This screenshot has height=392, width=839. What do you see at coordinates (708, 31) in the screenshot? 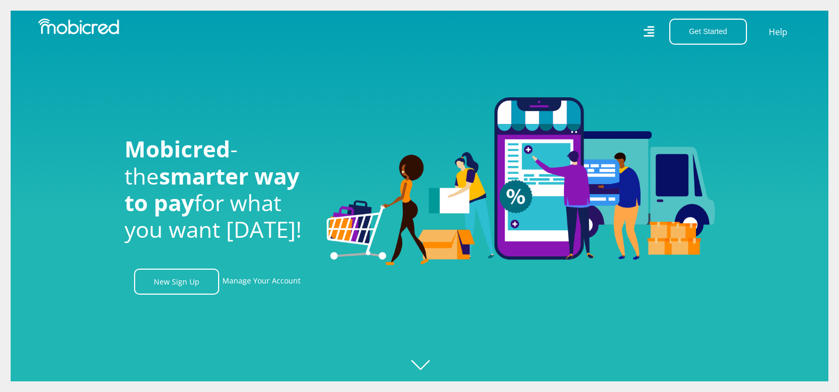
I see `button: Get Started` at bounding box center [708, 31].